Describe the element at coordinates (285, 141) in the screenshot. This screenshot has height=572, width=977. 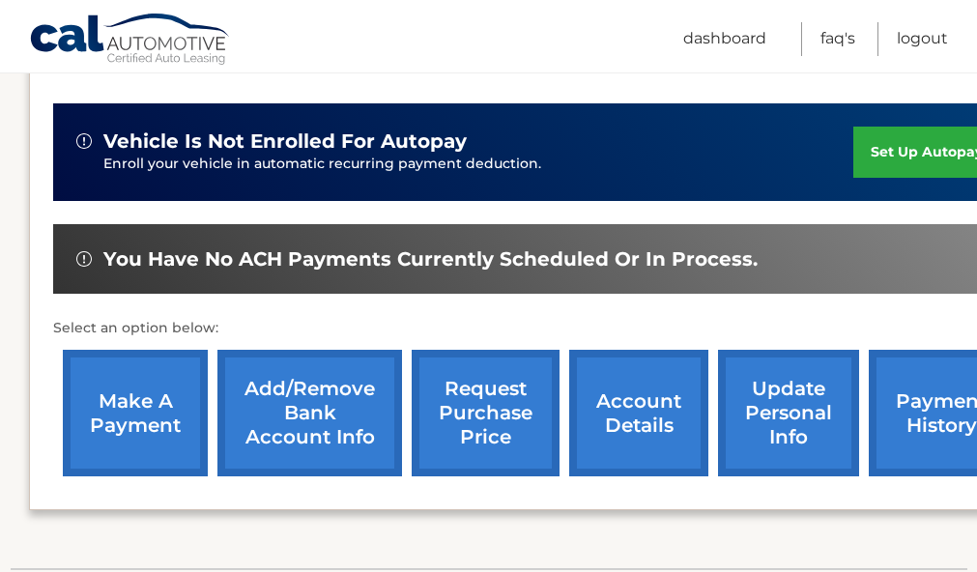
I see `span: vehicle is not enrolled for autopay` at that location.